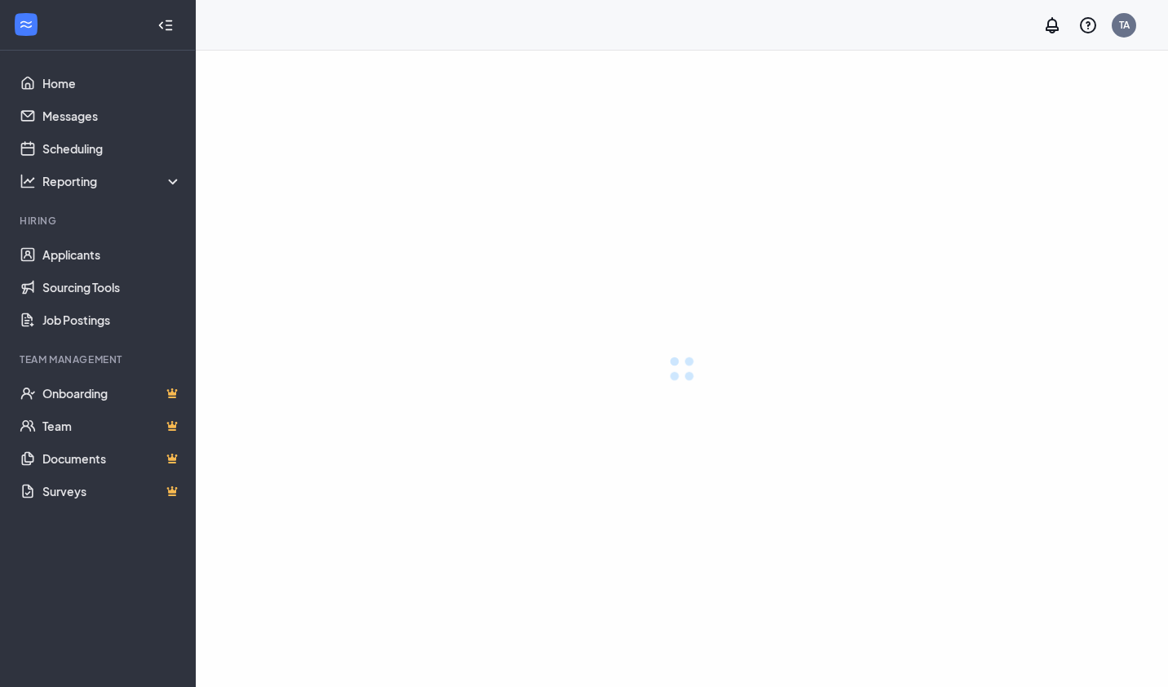  I want to click on svg: WorkstreamLogo, so click(26, 24).